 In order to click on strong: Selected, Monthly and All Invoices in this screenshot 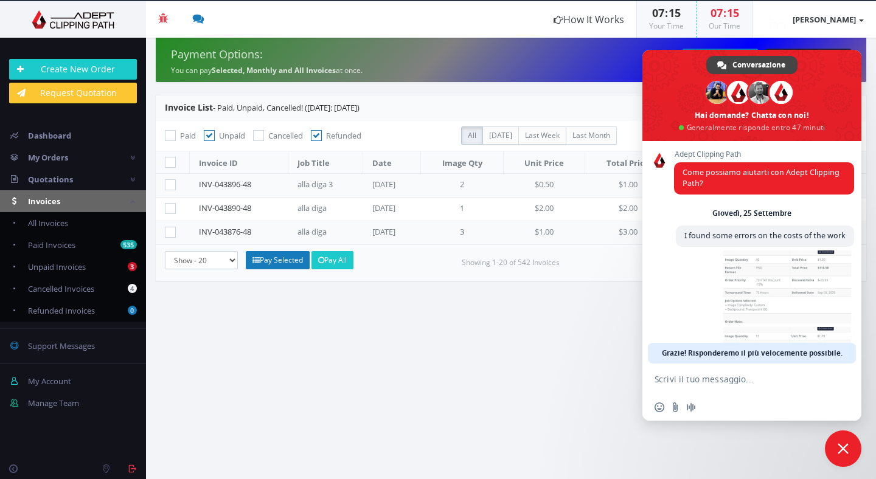, I will do `click(274, 70)`.